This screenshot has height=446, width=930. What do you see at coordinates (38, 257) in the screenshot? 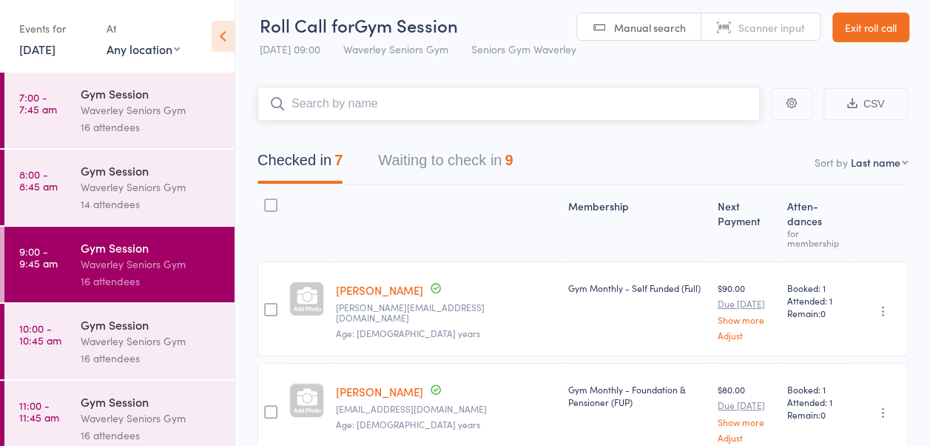
I see `time: 9:00 - 9:45 am` at bounding box center [38, 257].